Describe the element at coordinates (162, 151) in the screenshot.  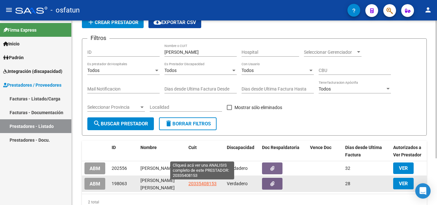
I see `datatable-header-cell: Nombre` at that location.